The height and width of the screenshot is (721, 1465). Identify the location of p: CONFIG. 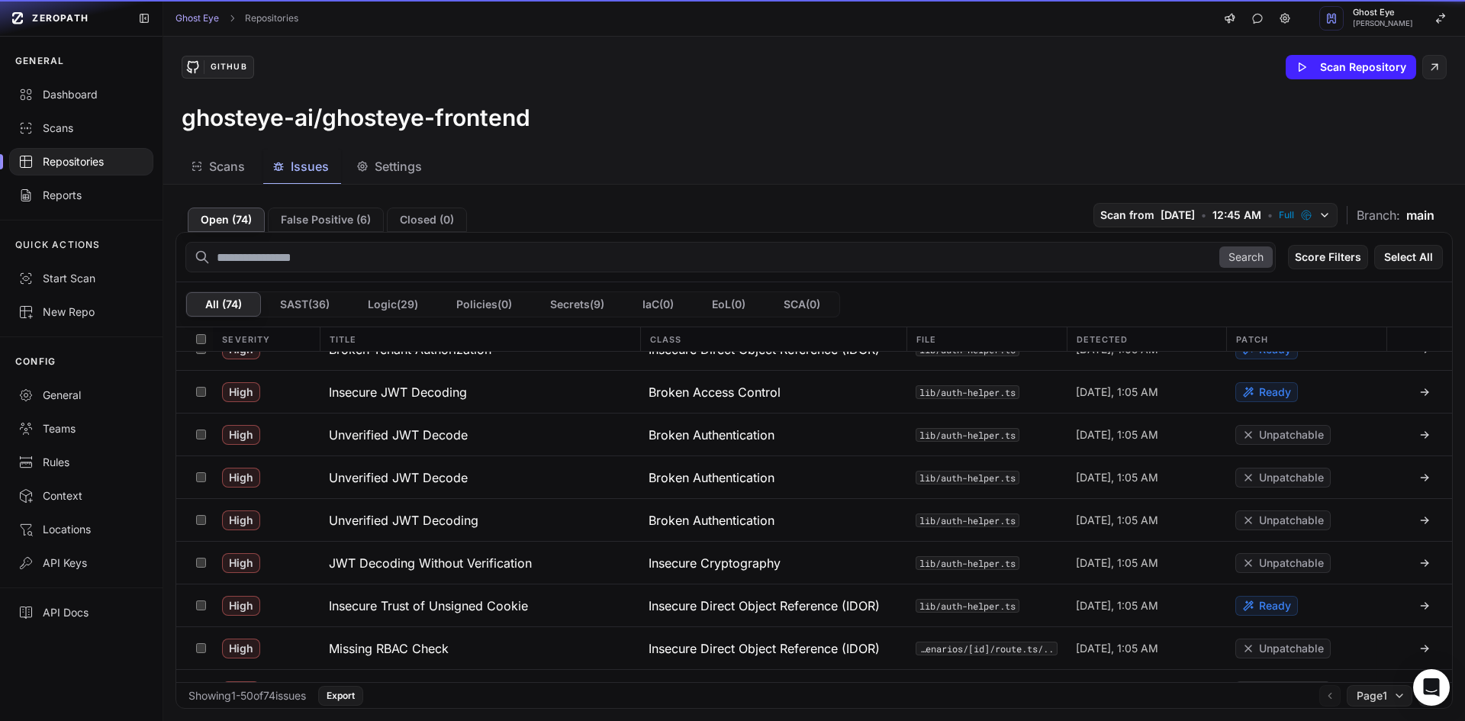
(35, 362).